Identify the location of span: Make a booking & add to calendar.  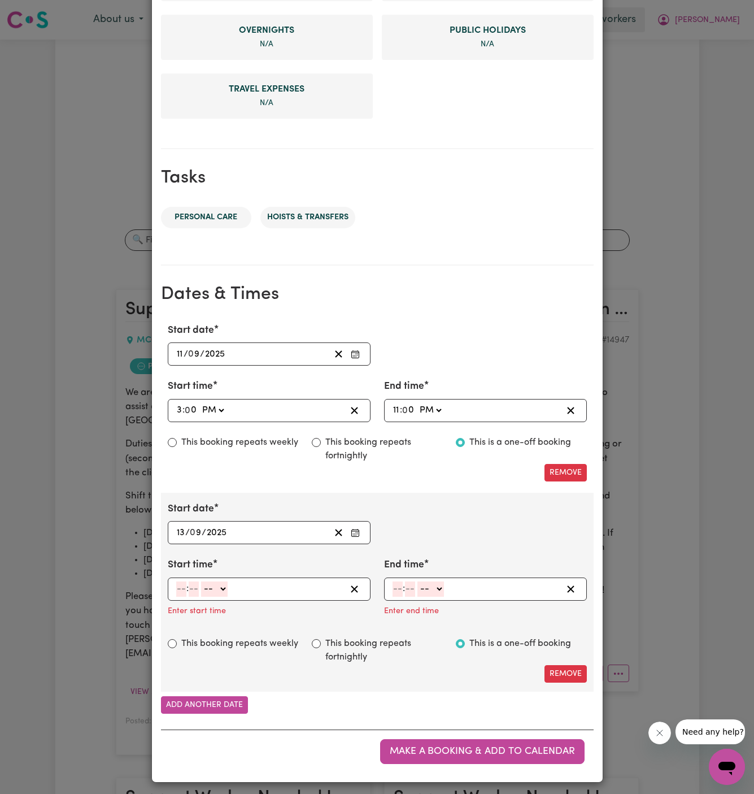
(482, 751).